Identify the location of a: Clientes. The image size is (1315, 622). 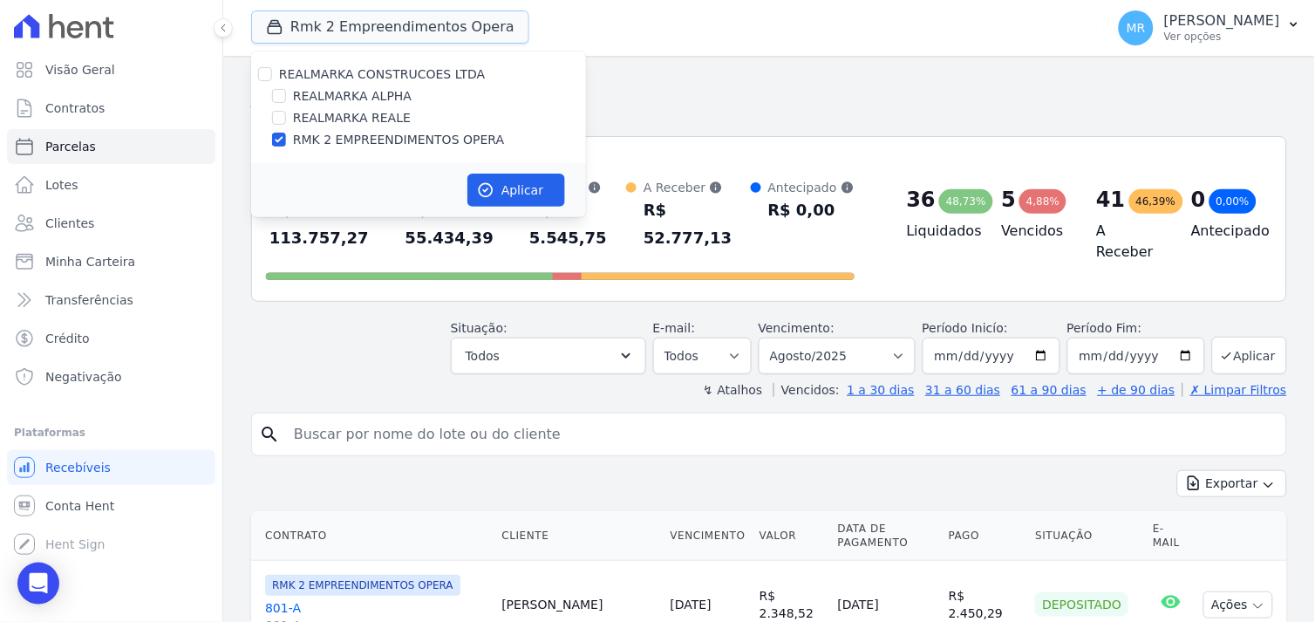
(111, 223).